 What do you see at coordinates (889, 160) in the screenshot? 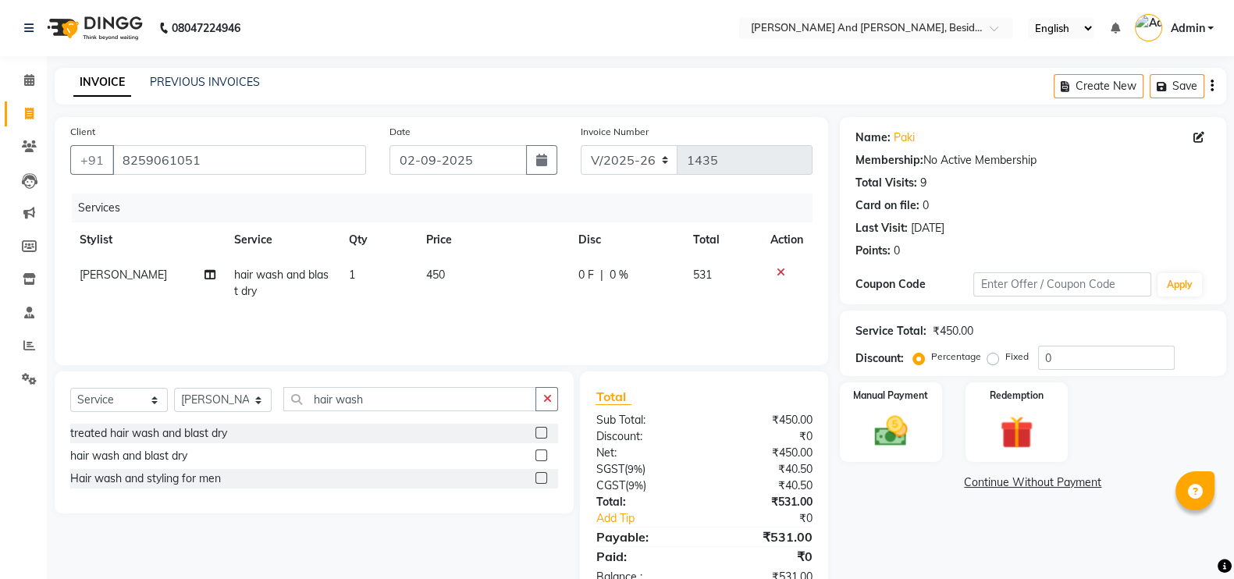
I see `div: Membership:` at bounding box center [889, 160].